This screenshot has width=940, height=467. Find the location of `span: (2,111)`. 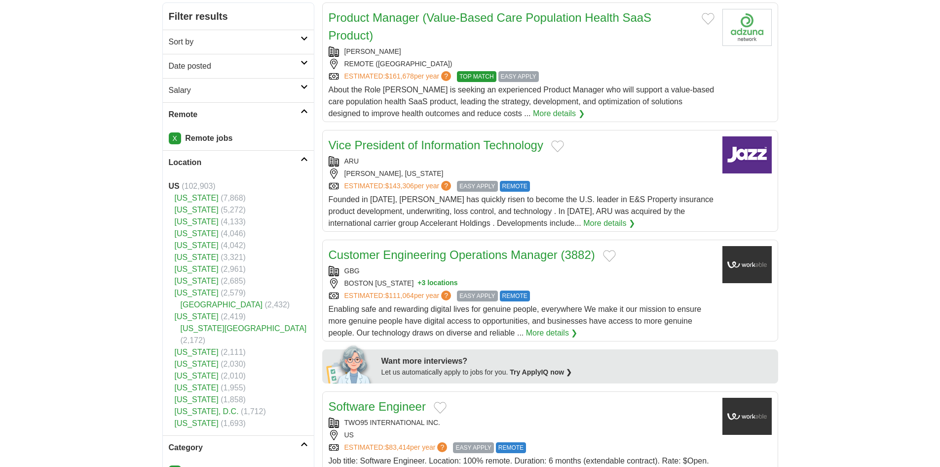

span: (2,111) is located at coordinates (233, 351).